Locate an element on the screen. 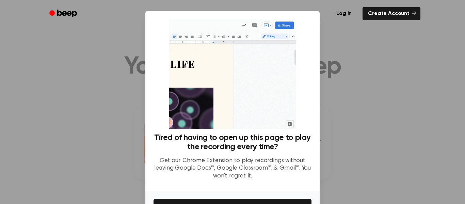 This screenshot has height=204, width=465. img: Beep extension in action is located at coordinates (232, 74).